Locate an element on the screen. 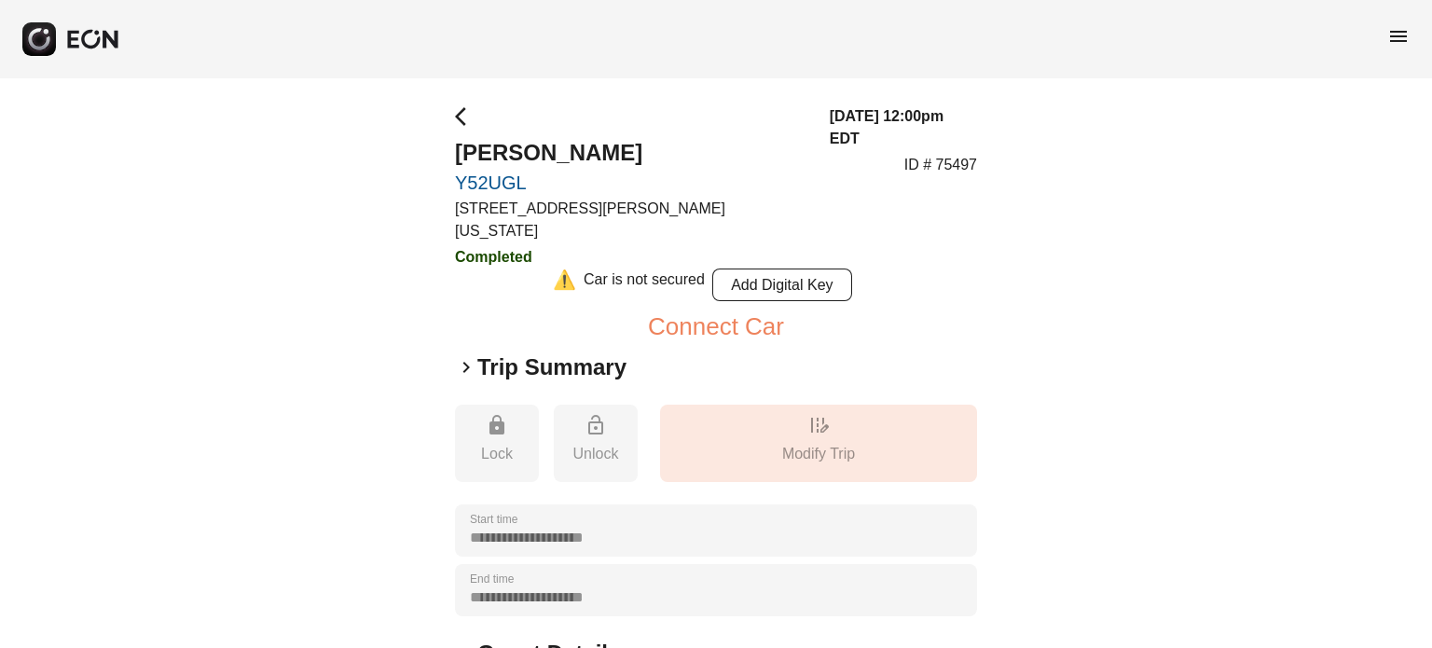  button: Connect Car is located at coordinates (716, 326).